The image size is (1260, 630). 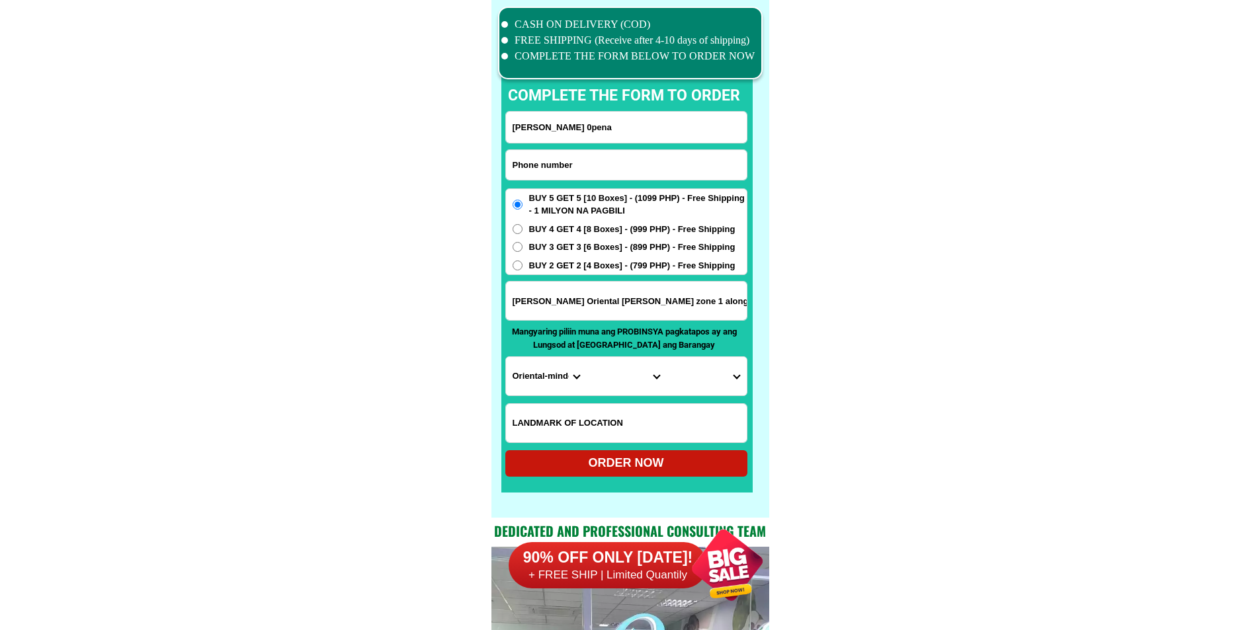 I want to click on select: Select district, so click(x=626, y=376).